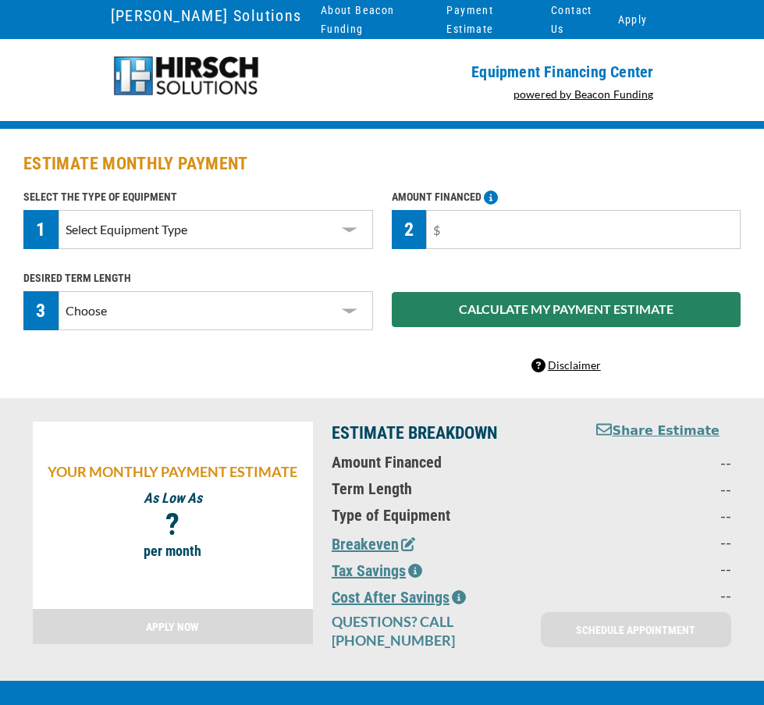 This screenshot has height=705, width=764. What do you see at coordinates (444, 433) in the screenshot?
I see `p: ESTIMATE BREAKDOWN` at bounding box center [444, 433].